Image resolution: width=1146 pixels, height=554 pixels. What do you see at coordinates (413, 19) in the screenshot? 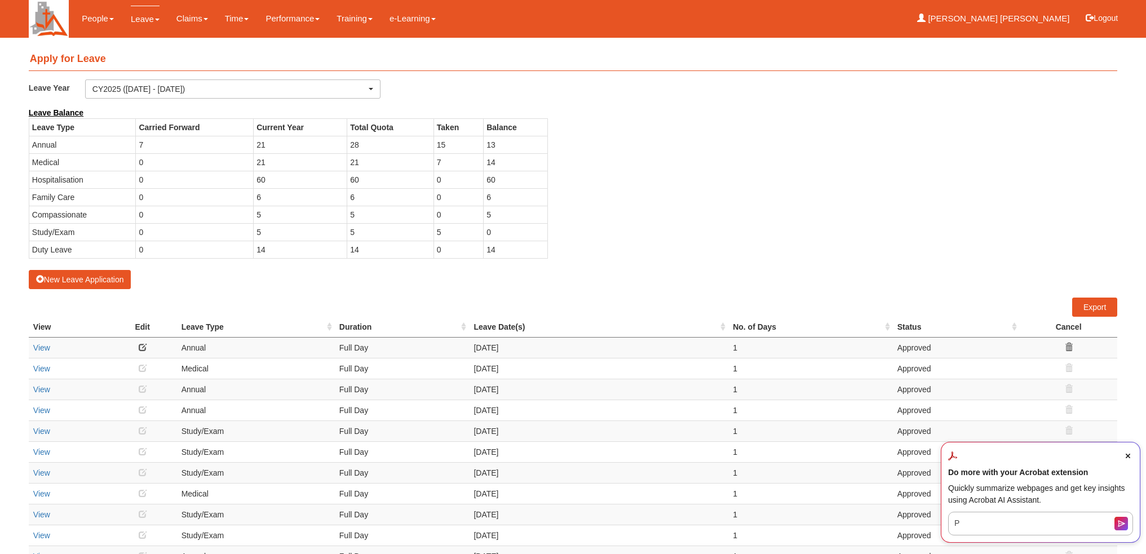
I see `a: e-Learning` at bounding box center [413, 19].